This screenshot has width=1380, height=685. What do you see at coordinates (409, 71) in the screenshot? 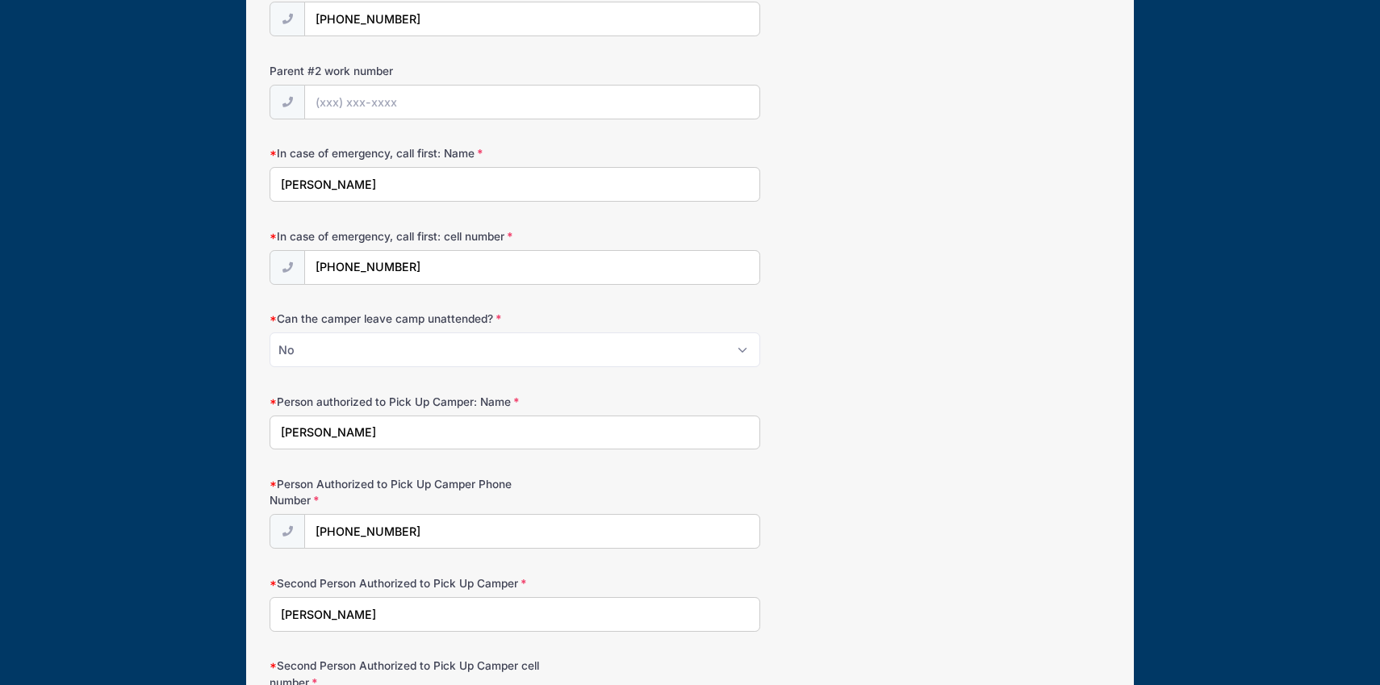
I see `label: Parent #2 work number` at bounding box center [409, 71].